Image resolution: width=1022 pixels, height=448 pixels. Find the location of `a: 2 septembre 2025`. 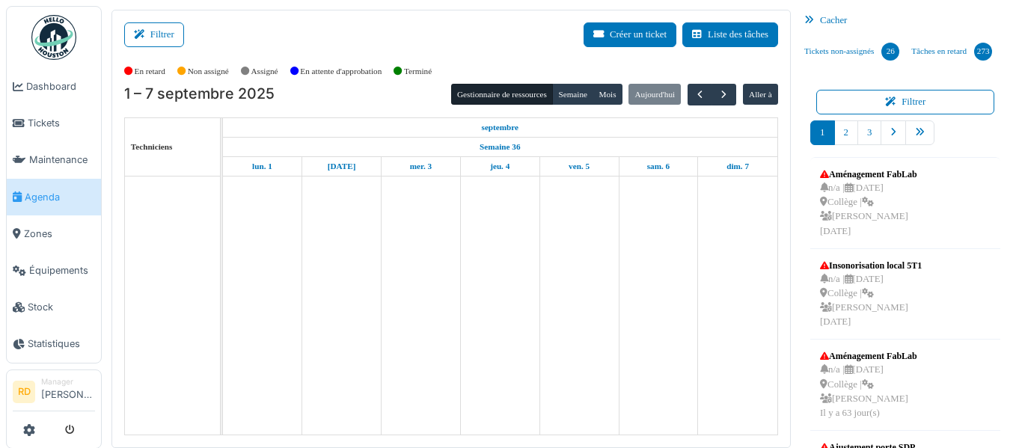

a: 2 septembre 2025 is located at coordinates (342, 166).